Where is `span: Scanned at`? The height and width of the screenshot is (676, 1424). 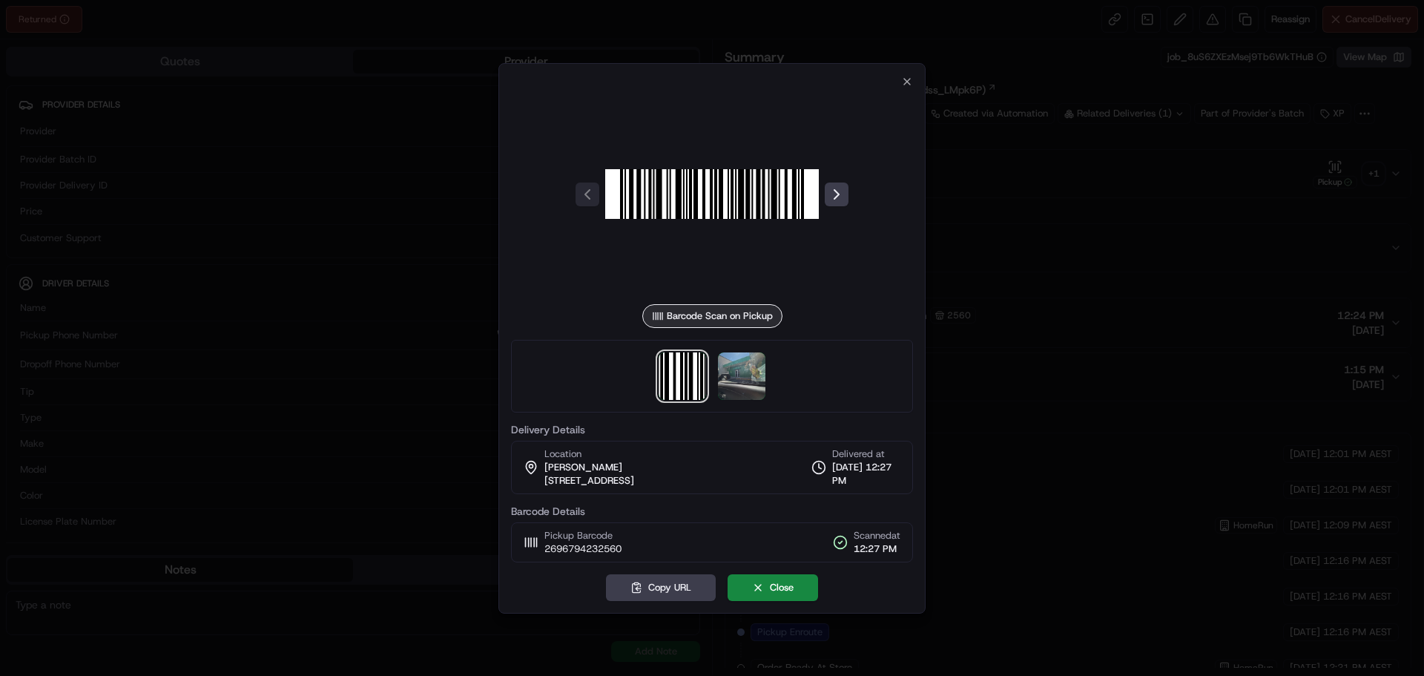 span: Scanned at is located at coordinates (877, 535).